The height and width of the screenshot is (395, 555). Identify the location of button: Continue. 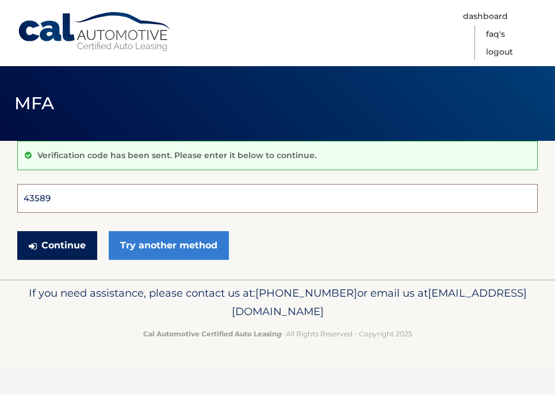
(57, 246).